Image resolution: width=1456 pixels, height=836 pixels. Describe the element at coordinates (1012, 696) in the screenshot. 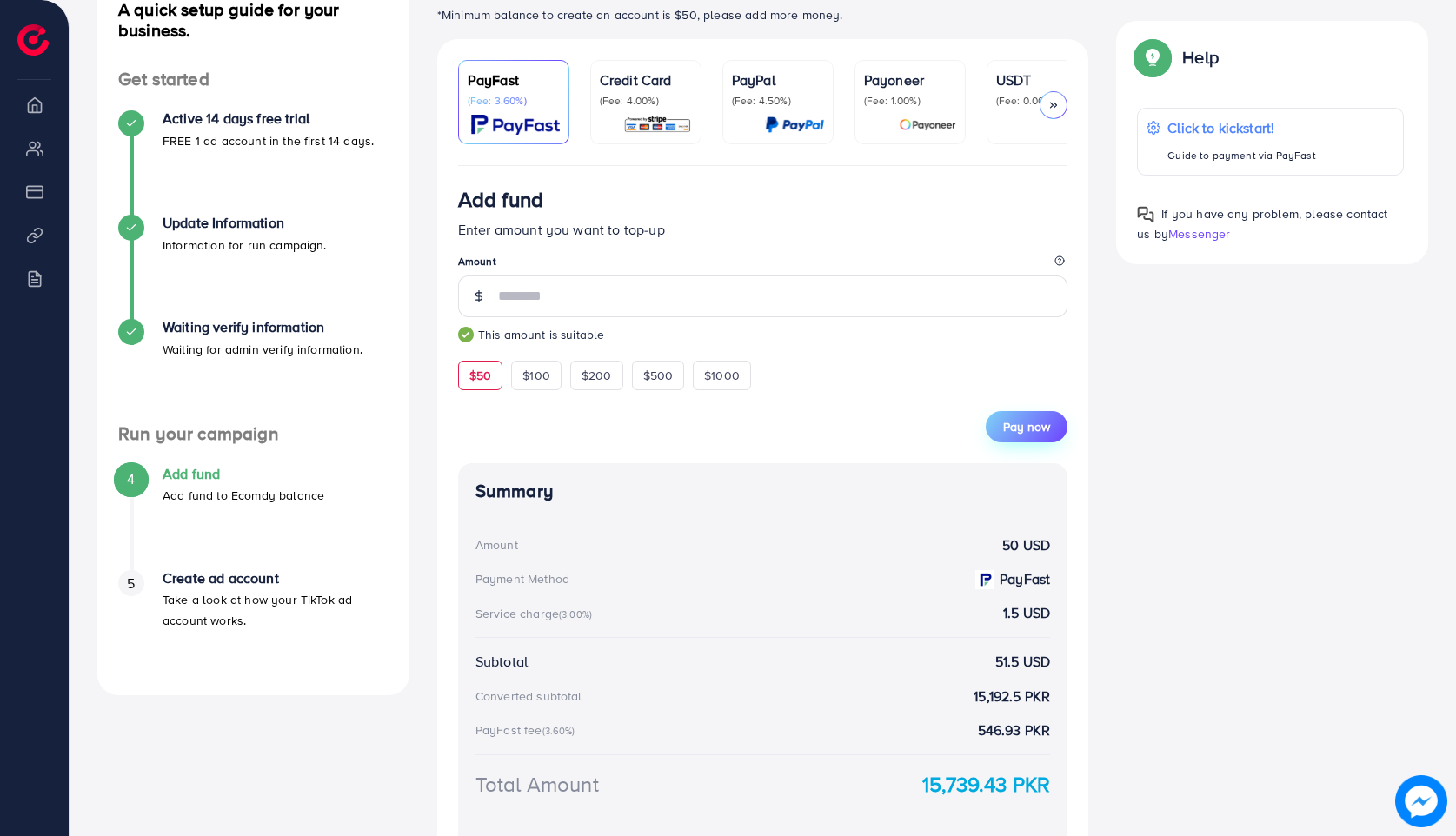

I see `strong: 15,192.5 PKR` at that location.